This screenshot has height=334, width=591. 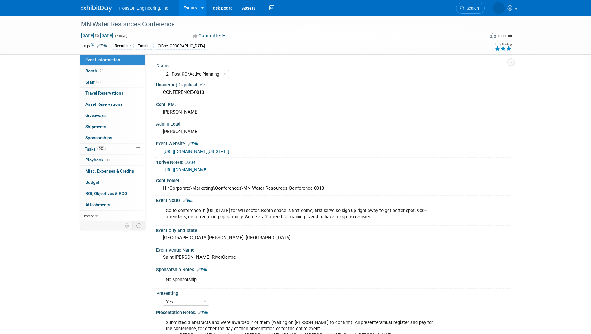 What do you see at coordinates (98, 205) in the screenshot?
I see `span: Attachments` at bounding box center [98, 205].